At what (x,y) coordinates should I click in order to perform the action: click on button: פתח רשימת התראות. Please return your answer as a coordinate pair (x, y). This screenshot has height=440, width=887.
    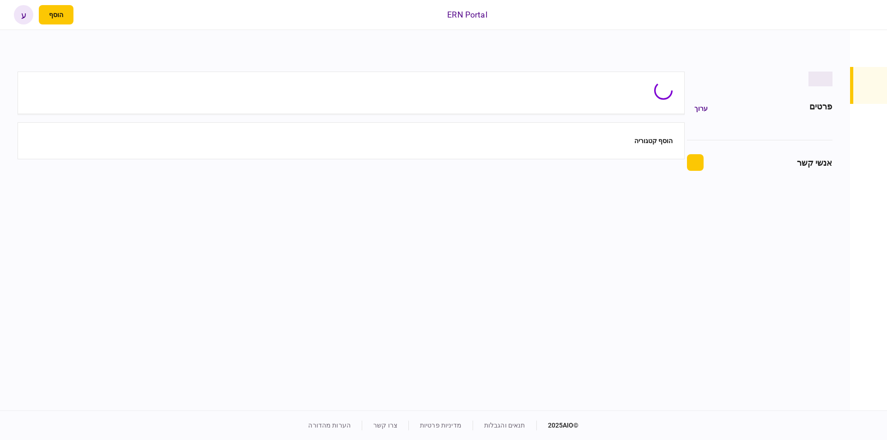
    Looking at the image, I should click on (89, 15).